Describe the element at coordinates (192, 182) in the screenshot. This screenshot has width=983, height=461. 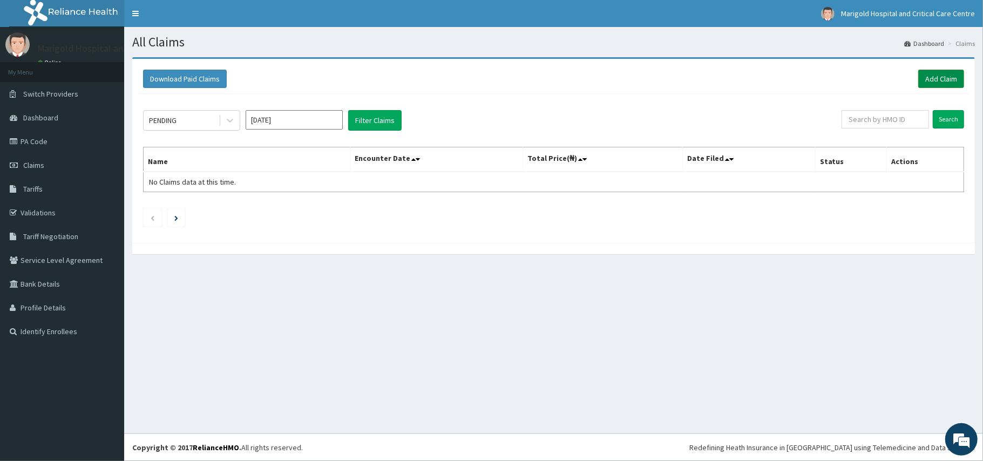
I see `span: No Claims data at this time.` at that location.